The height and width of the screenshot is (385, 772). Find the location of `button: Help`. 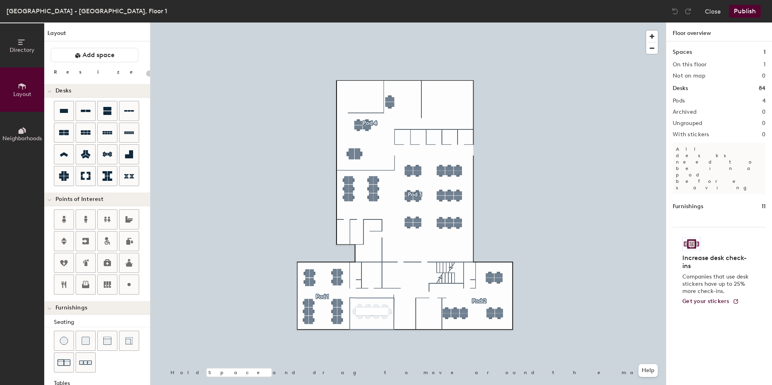

button: Help is located at coordinates (648, 371).